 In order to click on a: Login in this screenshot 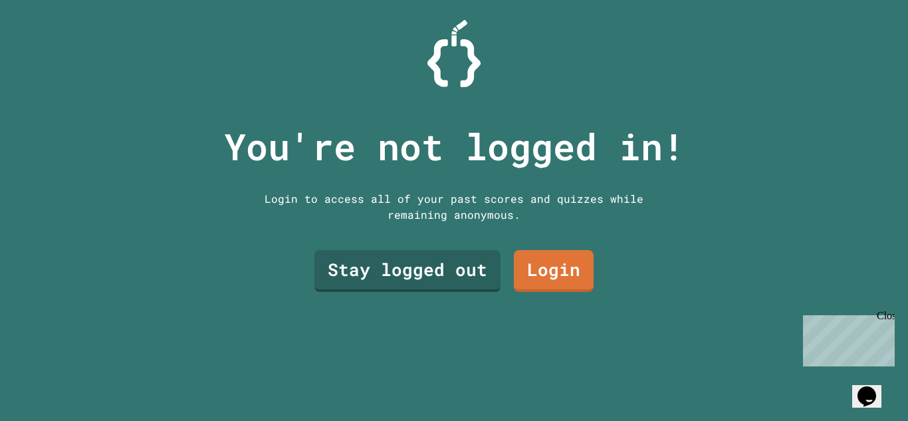, I will do `click(554, 271)`.